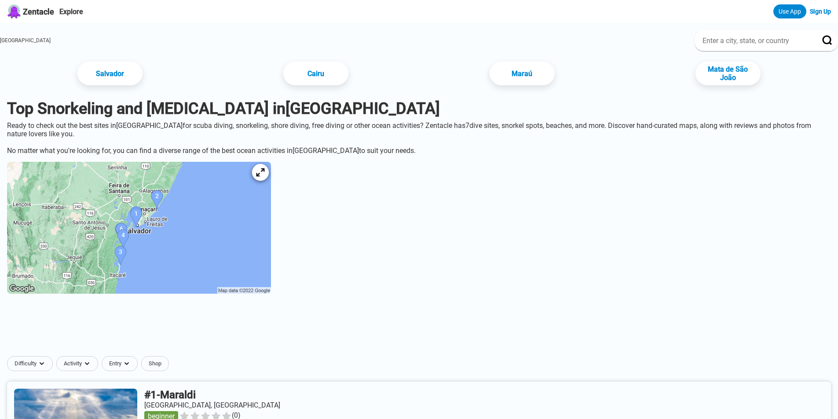 The height and width of the screenshot is (419, 838). What do you see at coordinates (14, 11) in the screenshot?
I see `img: Zentacle logo` at bounding box center [14, 11].